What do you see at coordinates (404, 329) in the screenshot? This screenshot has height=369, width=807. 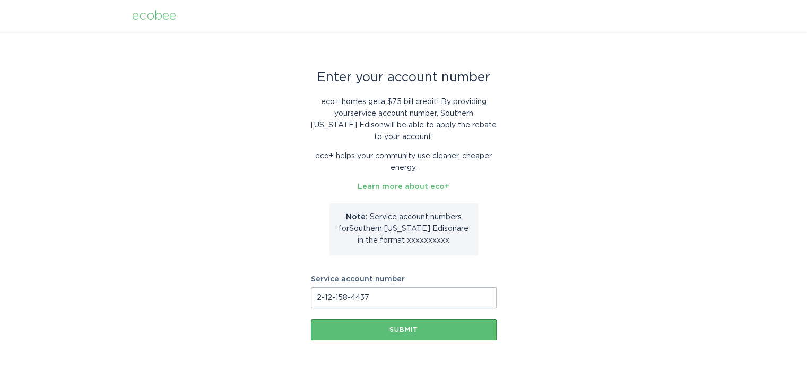 I see `div: Submit` at bounding box center [404, 329].